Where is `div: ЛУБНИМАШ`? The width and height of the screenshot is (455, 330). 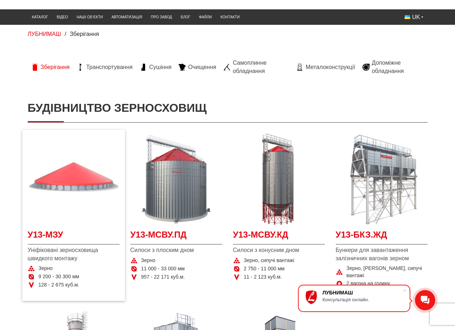
div: ЛУБНИМАШ is located at coordinates (362, 293).